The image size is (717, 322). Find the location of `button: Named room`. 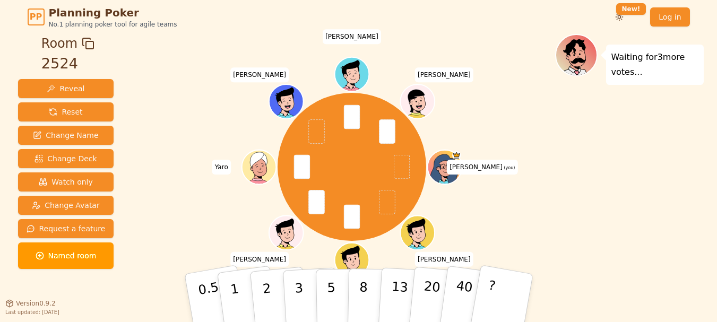

button: Named room is located at coordinates (66, 256).